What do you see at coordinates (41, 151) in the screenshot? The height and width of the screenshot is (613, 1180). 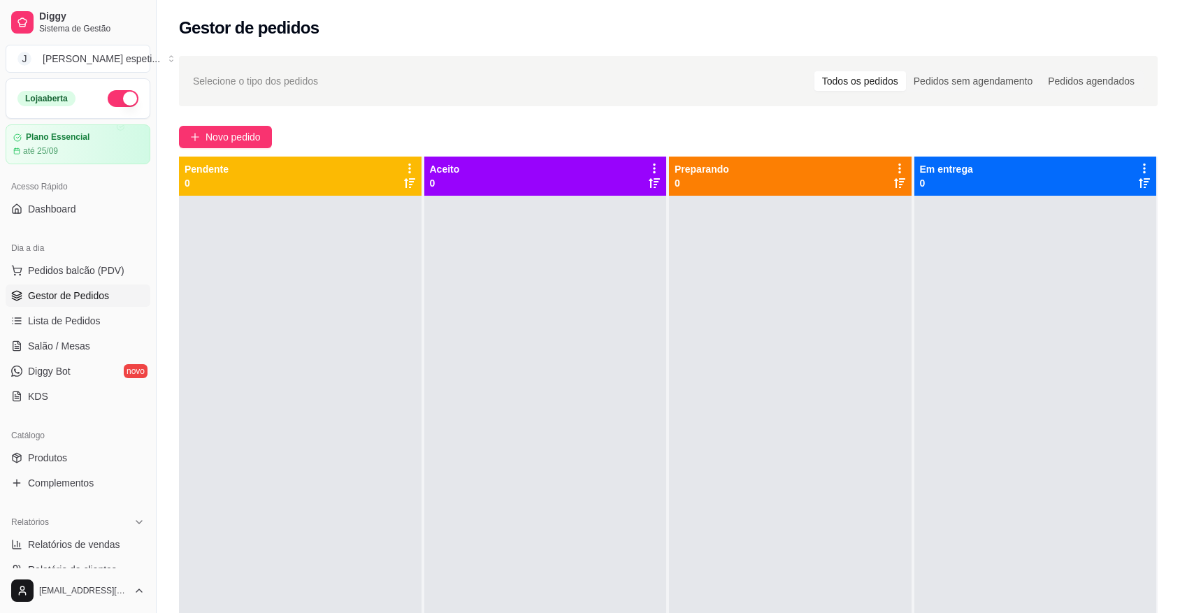 I see `article: até 25/09` at bounding box center [41, 151].